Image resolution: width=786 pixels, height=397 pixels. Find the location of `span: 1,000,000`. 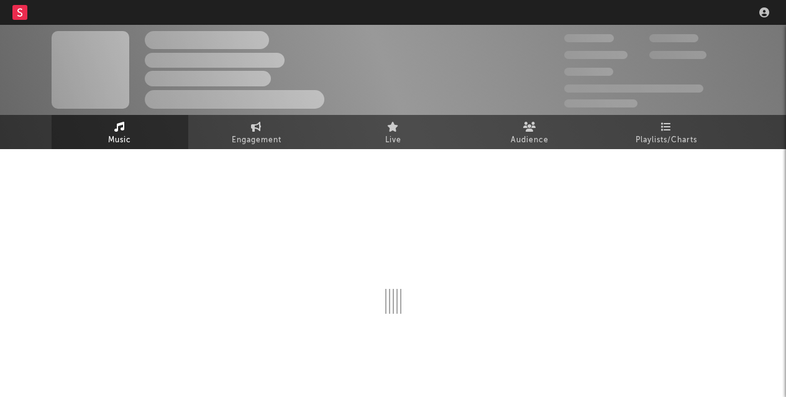

span: 1,000,000 is located at coordinates (678, 55).